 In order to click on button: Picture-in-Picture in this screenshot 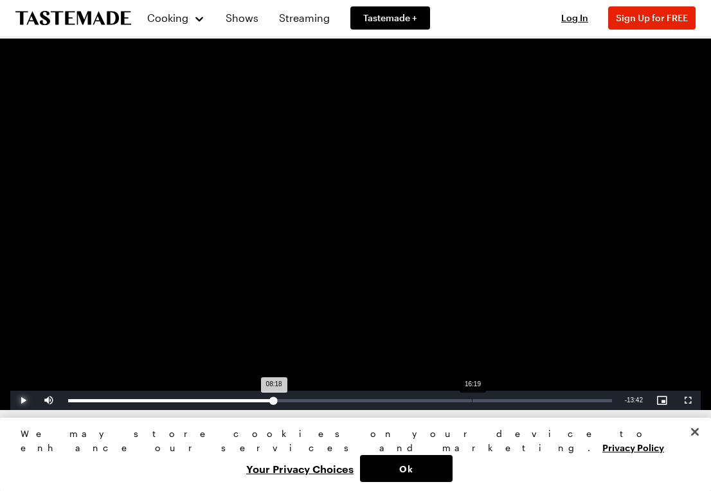, I will do `click(662, 401)`.